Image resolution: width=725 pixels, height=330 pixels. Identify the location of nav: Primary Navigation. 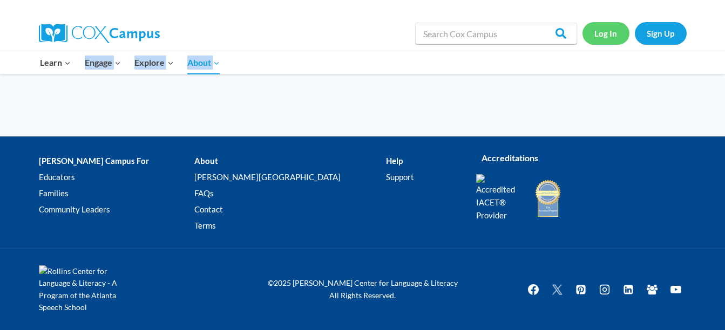
(130, 63).